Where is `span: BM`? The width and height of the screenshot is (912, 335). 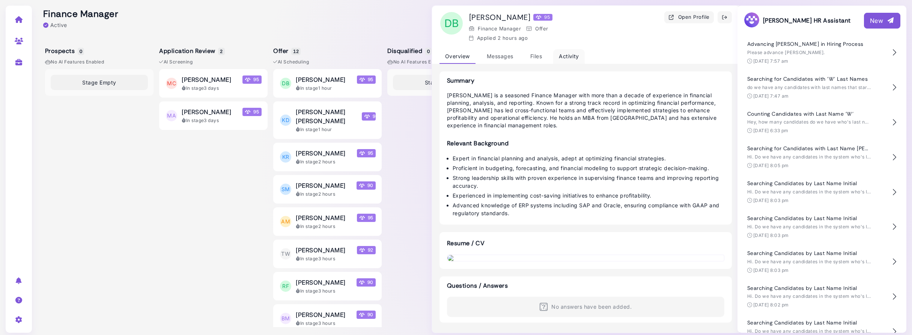 span: BM is located at coordinates (286, 318).